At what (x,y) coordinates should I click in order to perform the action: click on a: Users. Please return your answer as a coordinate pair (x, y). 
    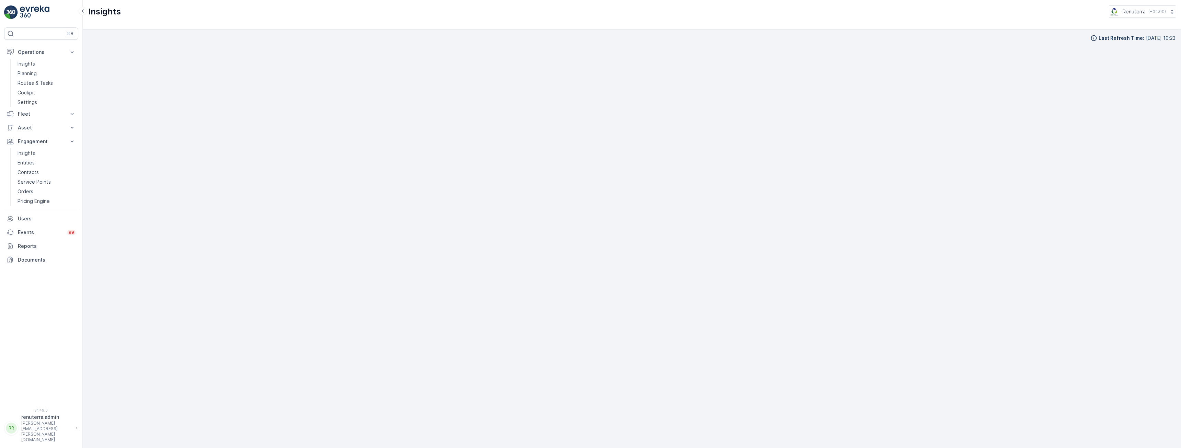
    Looking at the image, I should click on (41, 219).